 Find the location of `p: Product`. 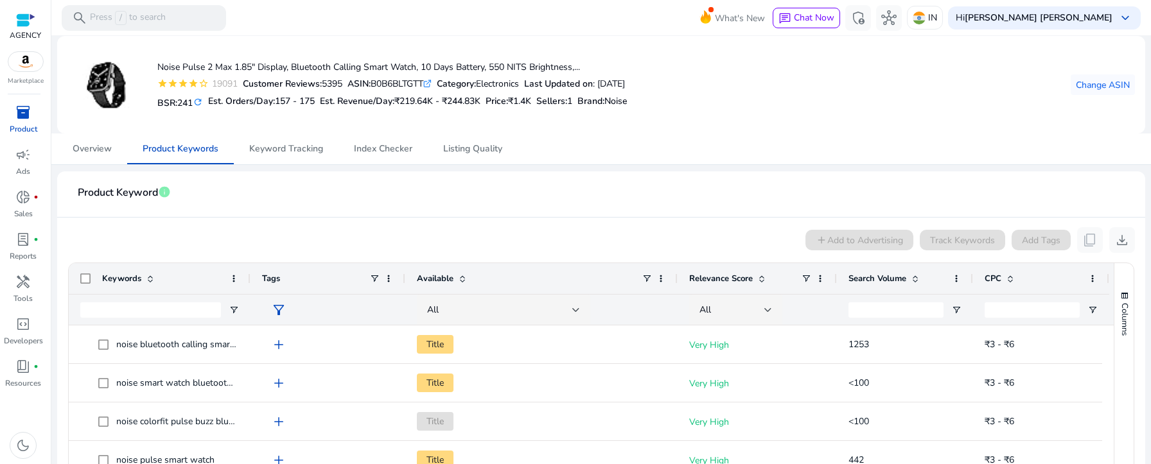

p: Product is located at coordinates (23, 129).